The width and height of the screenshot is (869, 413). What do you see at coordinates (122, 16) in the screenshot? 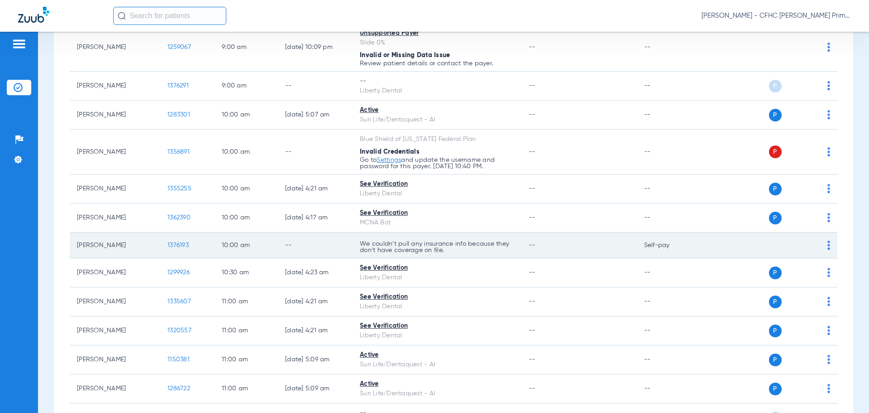
I see `img: Search Icon` at bounding box center [122, 16].